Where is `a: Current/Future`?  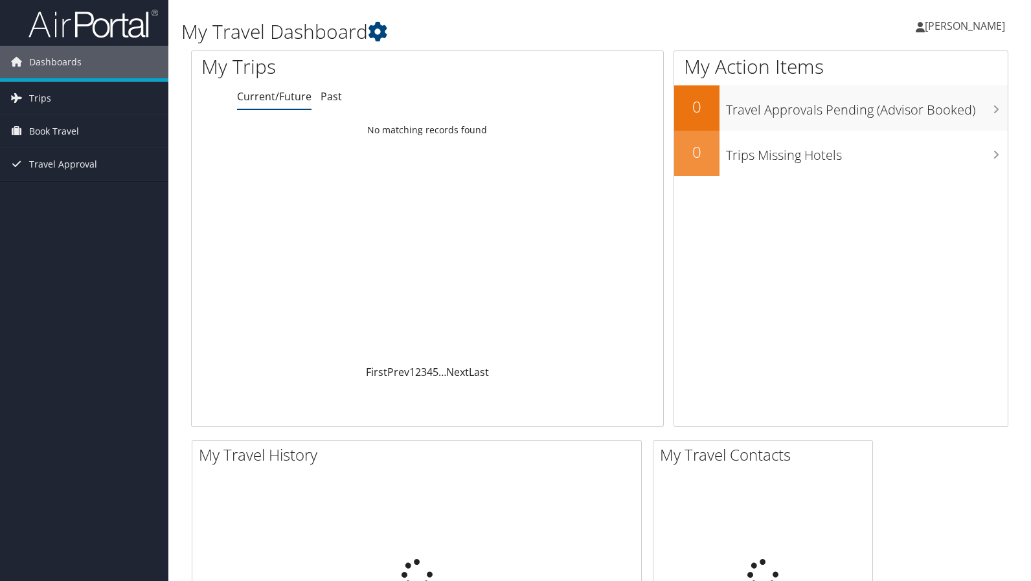
a: Current/Future is located at coordinates (274, 96).